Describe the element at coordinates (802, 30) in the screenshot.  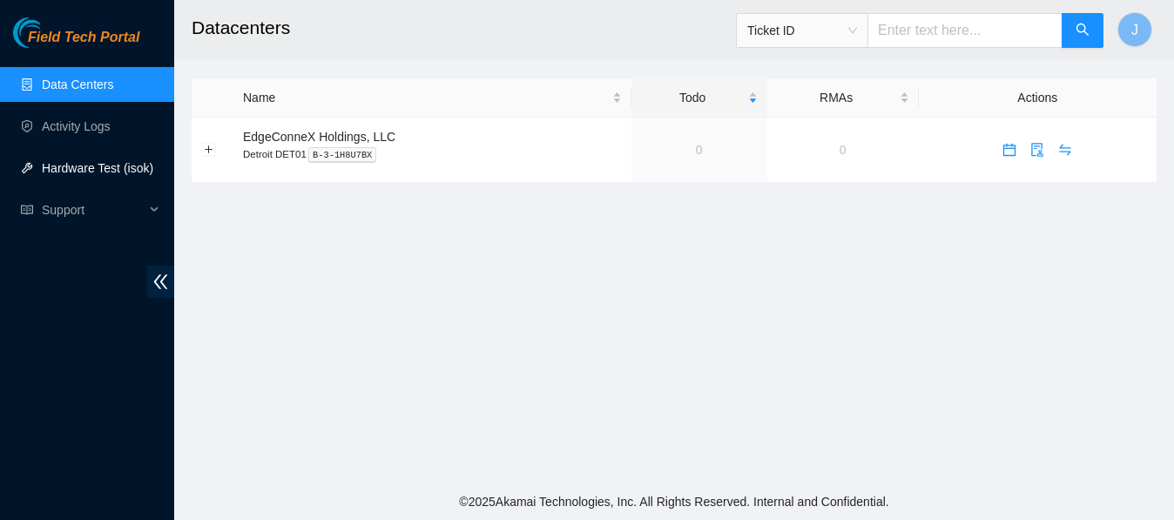
I see `span: Ticket ID` at that location.